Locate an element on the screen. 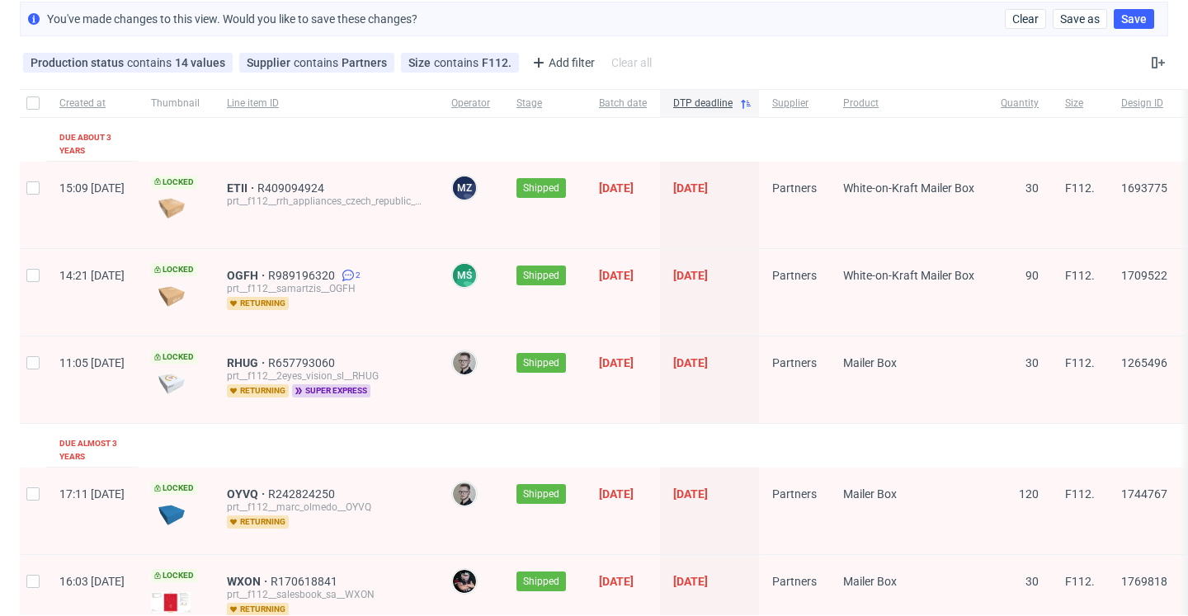 This screenshot has width=1188, height=616. span: R242824250 is located at coordinates (303, 494).